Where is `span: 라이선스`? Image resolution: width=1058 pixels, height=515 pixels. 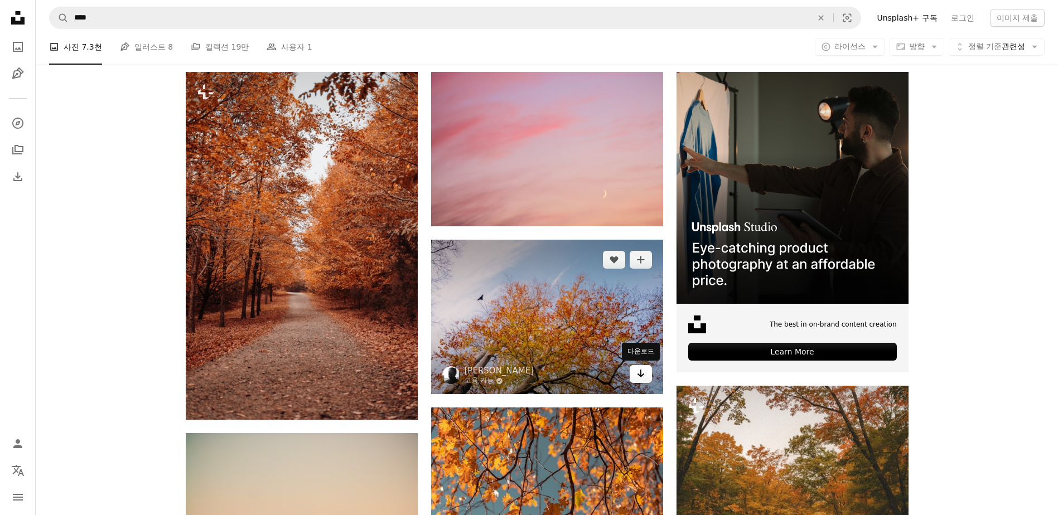 span: 라이선스 is located at coordinates (850, 46).